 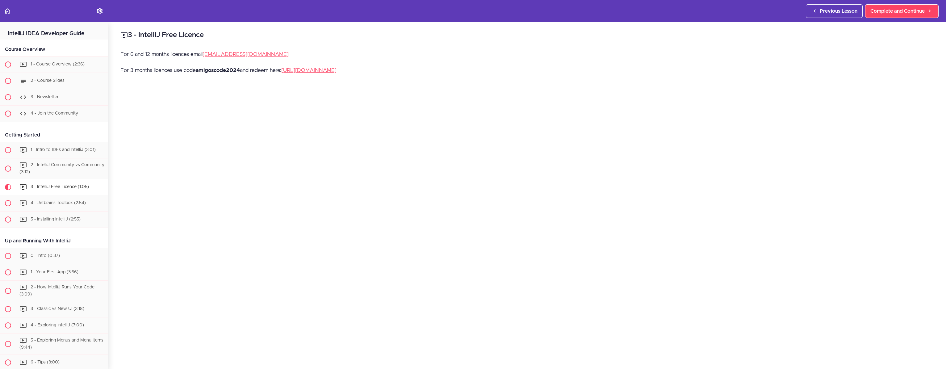 I want to click on span: 0 - Intro (0:37), so click(x=45, y=256).